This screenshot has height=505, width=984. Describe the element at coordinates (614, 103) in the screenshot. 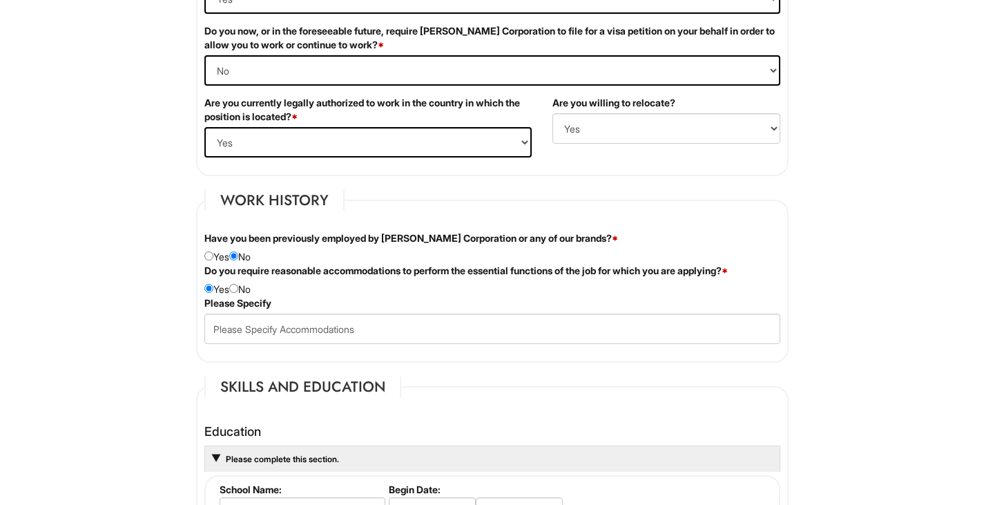

I see `label: Are you willing to relocate?` at that location.